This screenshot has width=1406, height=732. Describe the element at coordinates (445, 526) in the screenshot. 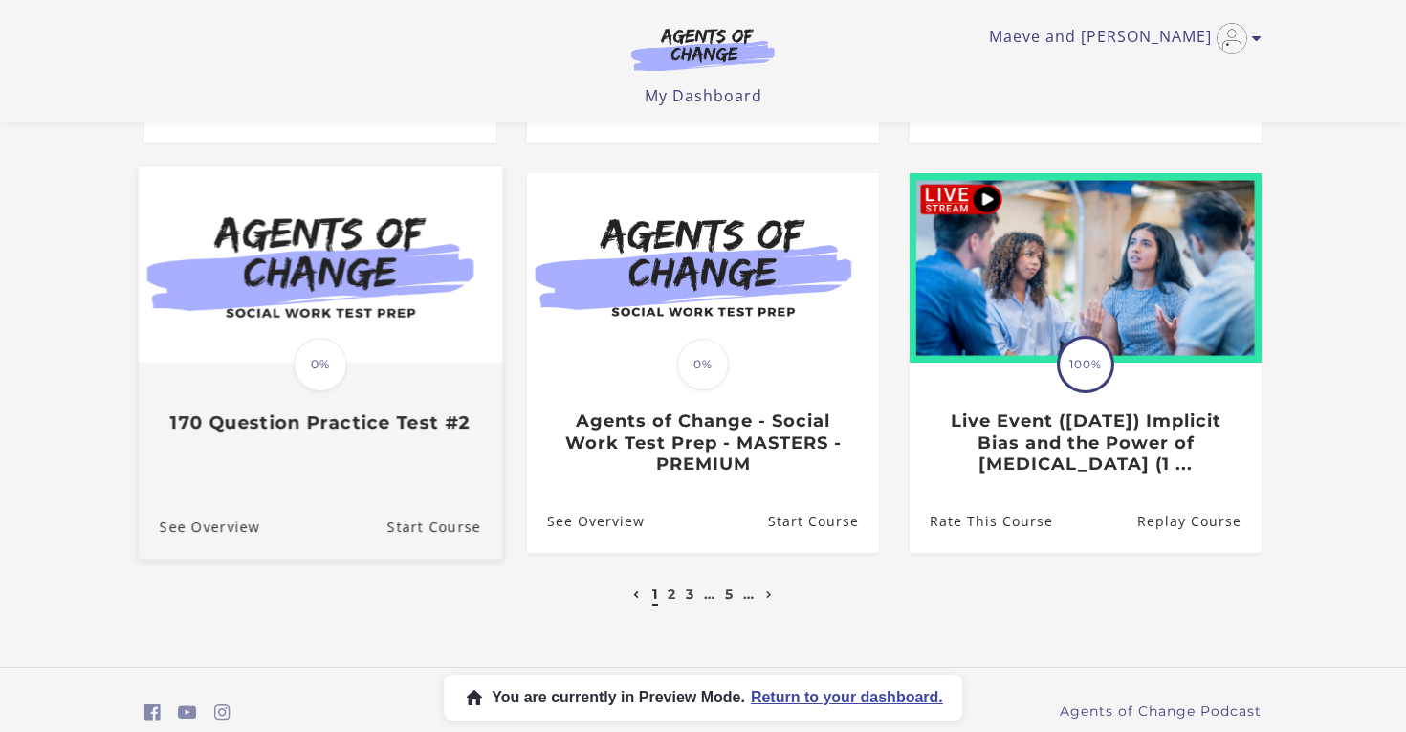

I see `a: 170 Question Practice Test #2: Resume Course` at that location.